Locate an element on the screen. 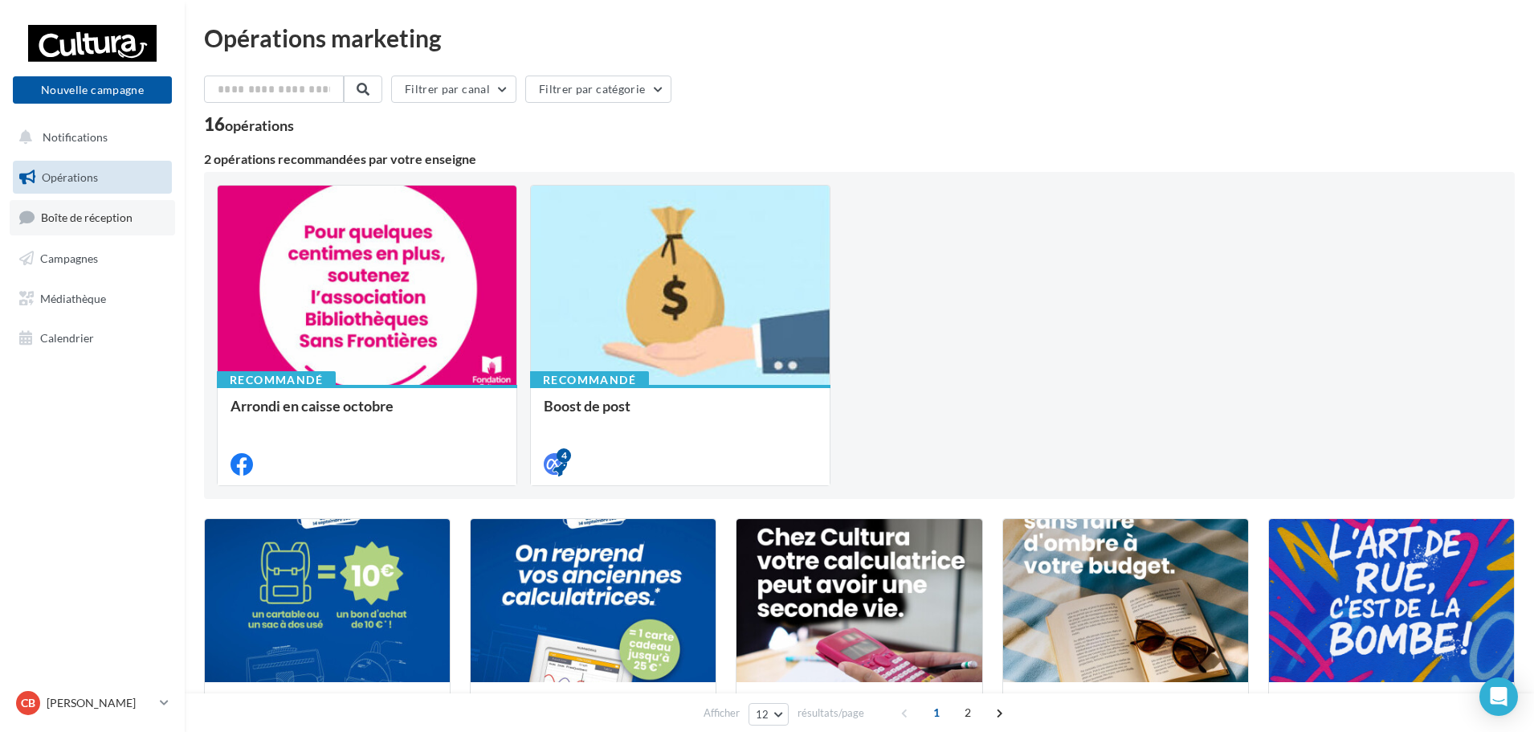 The height and width of the screenshot is (732, 1534). div: Boost de post is located at coordinates (680, 414).